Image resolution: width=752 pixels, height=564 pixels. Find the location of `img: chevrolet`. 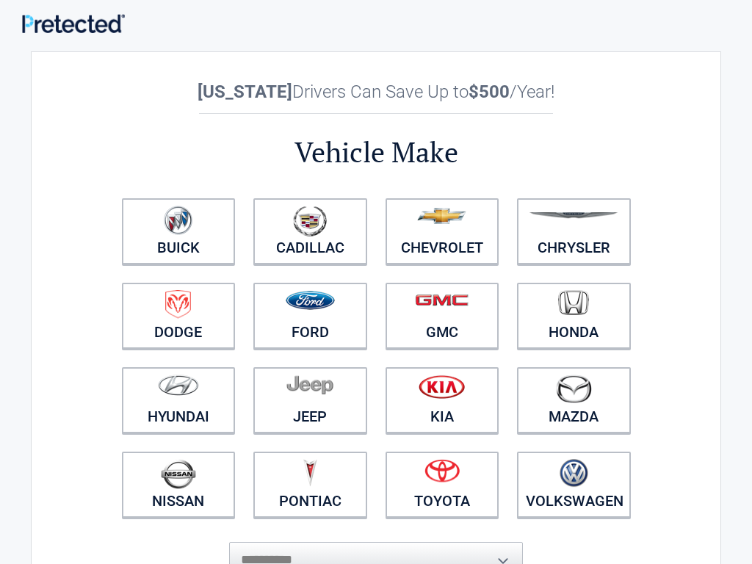

img: chevrolet is located at coordinates (441, 216).